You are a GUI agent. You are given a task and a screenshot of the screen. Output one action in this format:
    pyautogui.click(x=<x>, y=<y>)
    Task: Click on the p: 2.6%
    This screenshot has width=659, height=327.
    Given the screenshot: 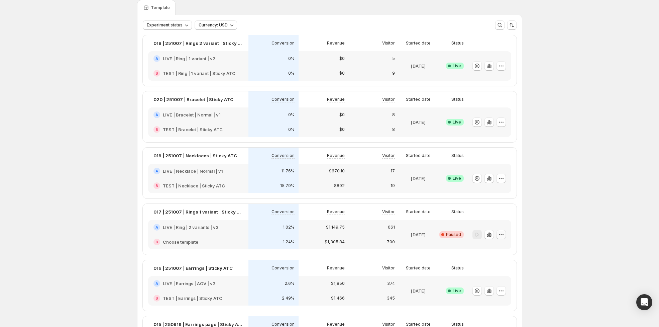 What is the action you would take?
    pyautogui.click(x=289, y=283)
    